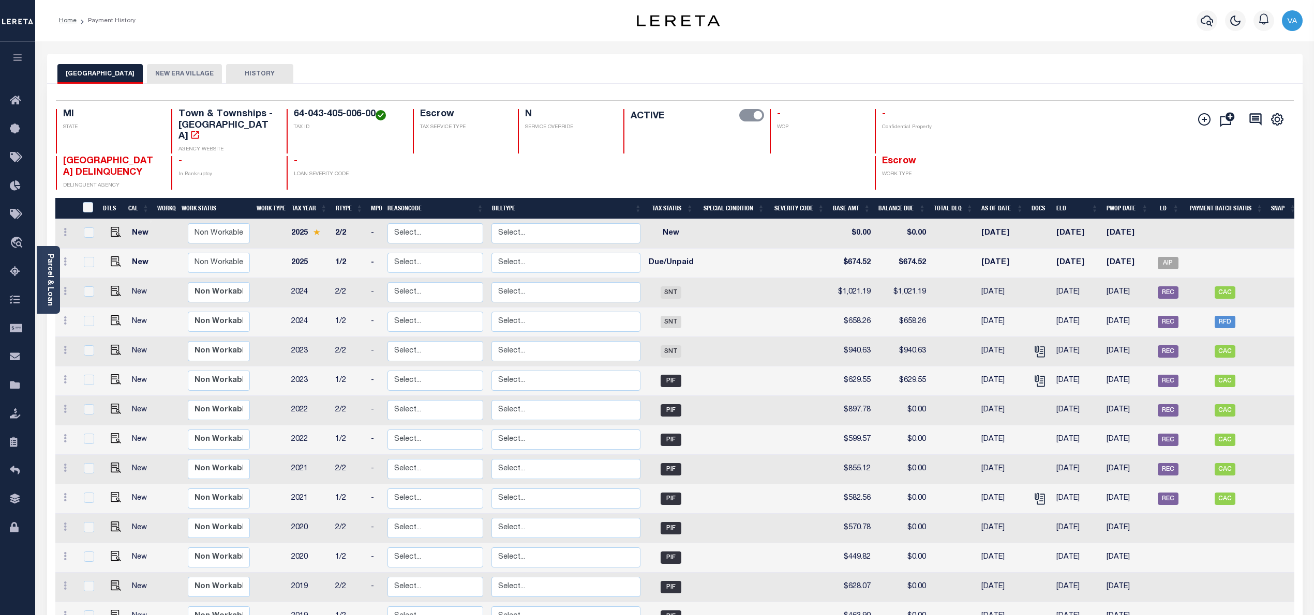 This screenshot has width=1314, height=615. What do you see at coordinates (819, 127) in the screenshot?
I see `p: WOP` at bounding box center [819, 127].